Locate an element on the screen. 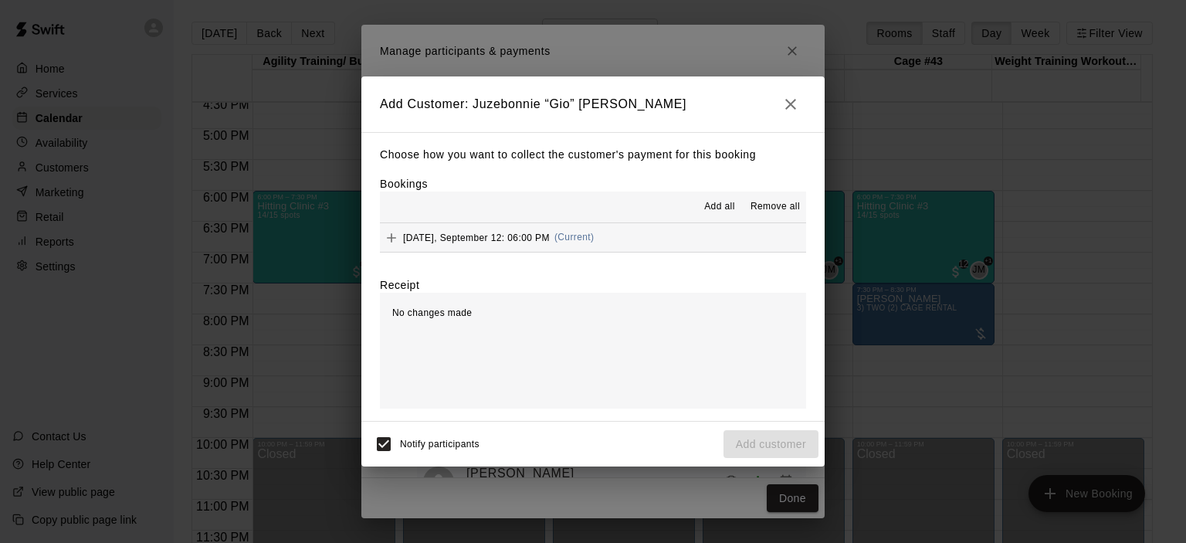 The height and width of the screenshot is (543, 1186). button: Add all is located at coordinates (720, 207).